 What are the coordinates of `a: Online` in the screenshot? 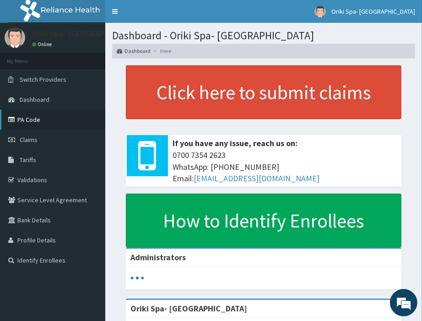 It's located at (43, 44).